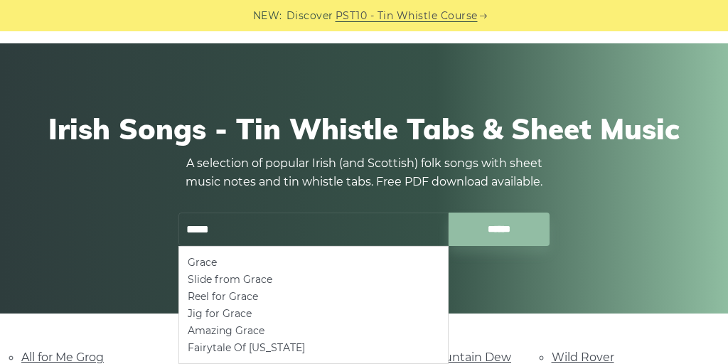 The image size is (728, 364). Describe the element at coordinates (310, 16) in the screenshot. I see `span: Discover` at that location.